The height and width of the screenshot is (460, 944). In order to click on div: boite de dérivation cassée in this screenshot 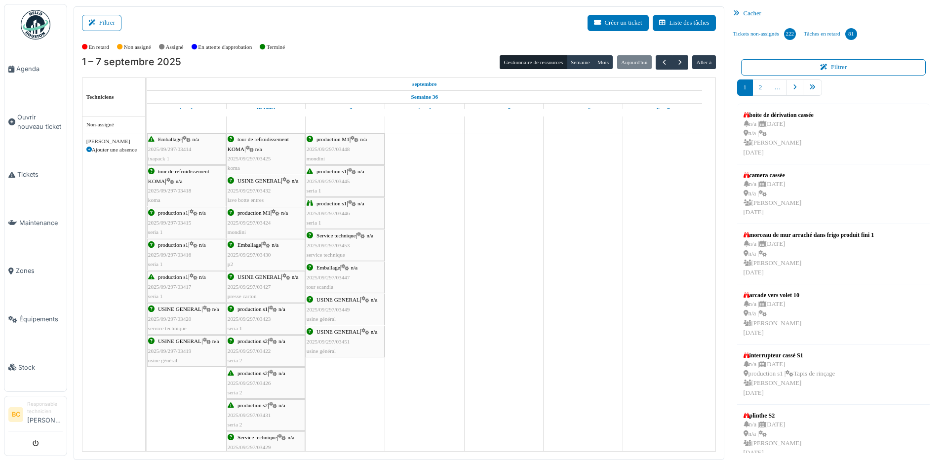, I will do `click(779, 115)`.